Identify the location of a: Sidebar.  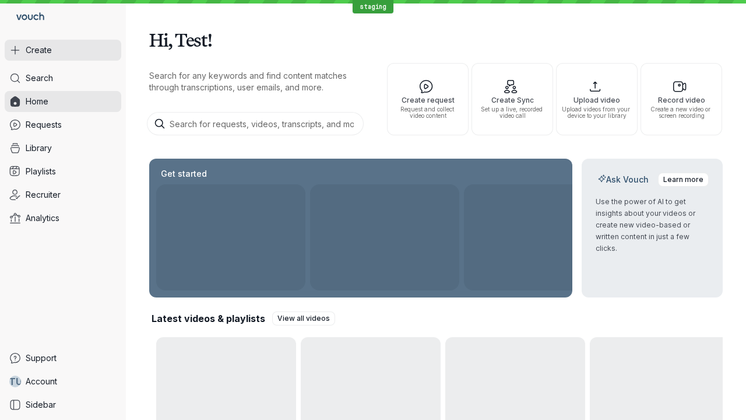
(63, 405).